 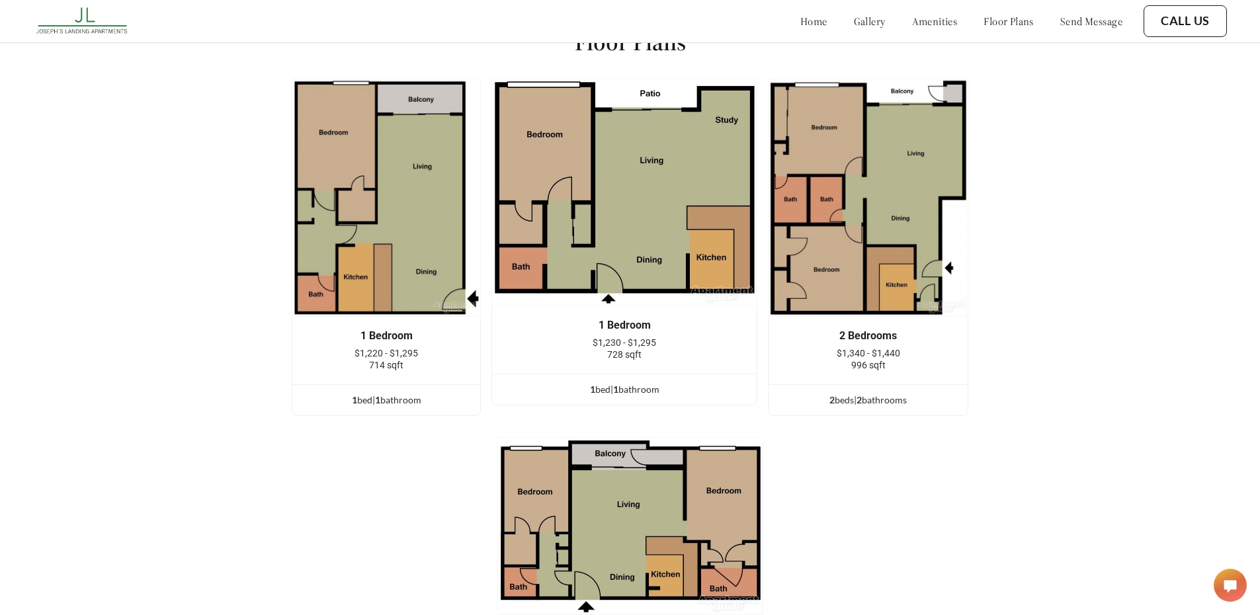 What do you see at coordinates (868, 400) in the screenshot?
I see `div: bed s | bathroom s` at bounding box center [868, 400].